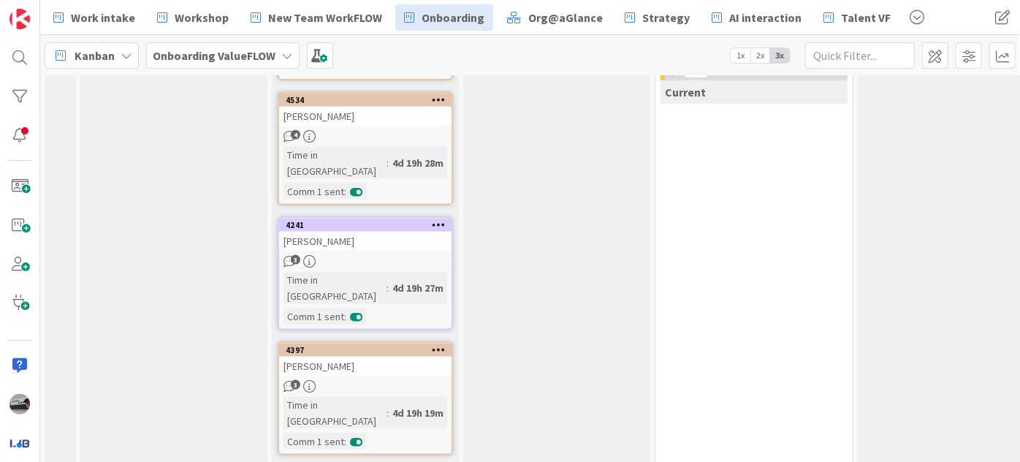 The height and width of the screenshot is (462, 1020). Describe the element at coordinates (295, 134) in the screenshot. I see `span: 4` at that location.